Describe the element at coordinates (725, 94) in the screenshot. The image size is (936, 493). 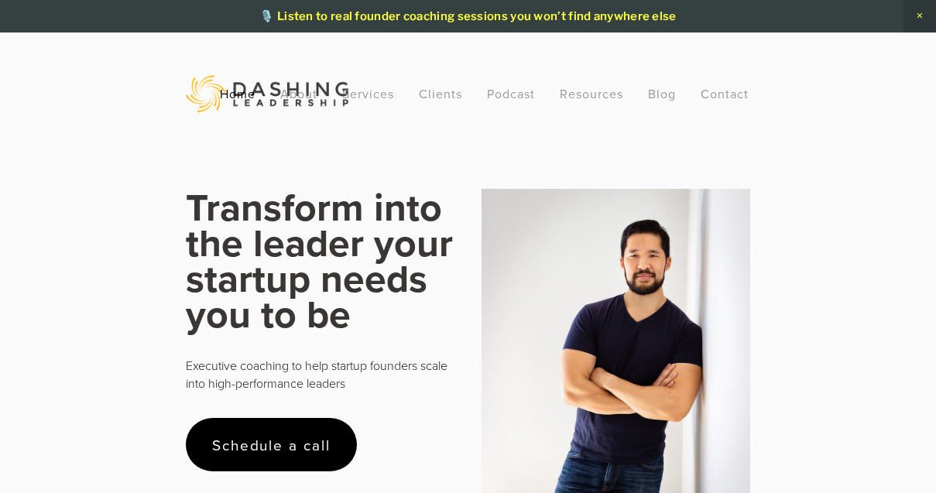
I see `a: Contact` at that location.